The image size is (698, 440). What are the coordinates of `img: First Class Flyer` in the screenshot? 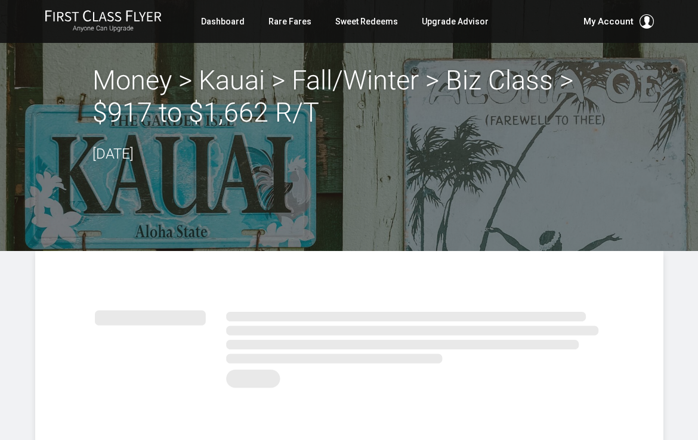 It's located at (103, 16).